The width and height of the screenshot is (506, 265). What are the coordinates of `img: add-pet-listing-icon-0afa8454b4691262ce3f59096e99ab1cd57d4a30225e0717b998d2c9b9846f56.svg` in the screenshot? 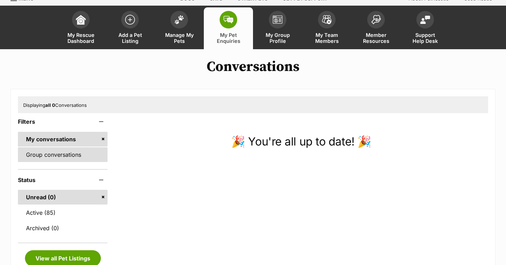 It's located at (130, 20).